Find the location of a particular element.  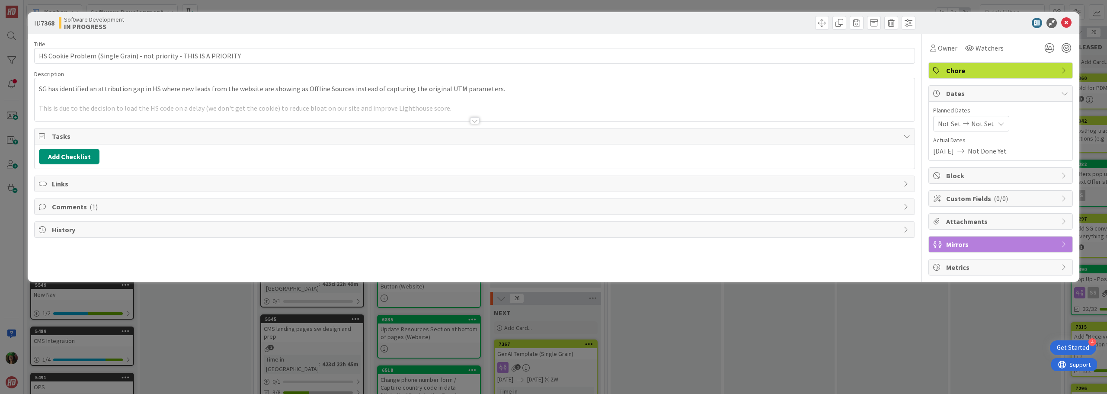

span: Actual Dates is located at coordinates (1001, 140).